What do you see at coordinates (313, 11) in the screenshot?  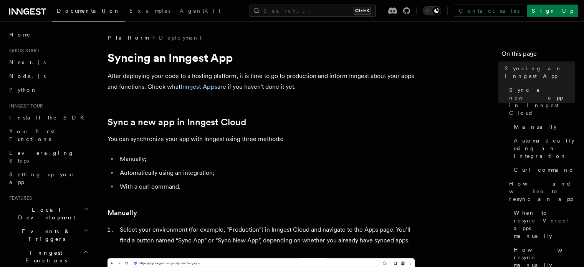 I see `button: Search...Ctrl+K` at bounding box center [313, 11].